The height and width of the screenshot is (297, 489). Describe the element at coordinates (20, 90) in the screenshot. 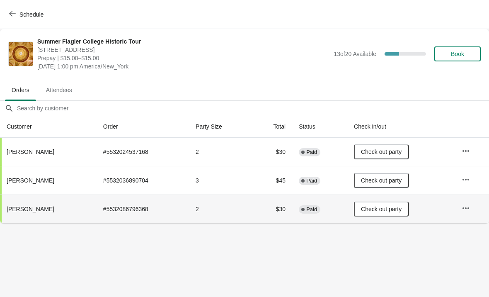

I see `span: Orders` at that location.